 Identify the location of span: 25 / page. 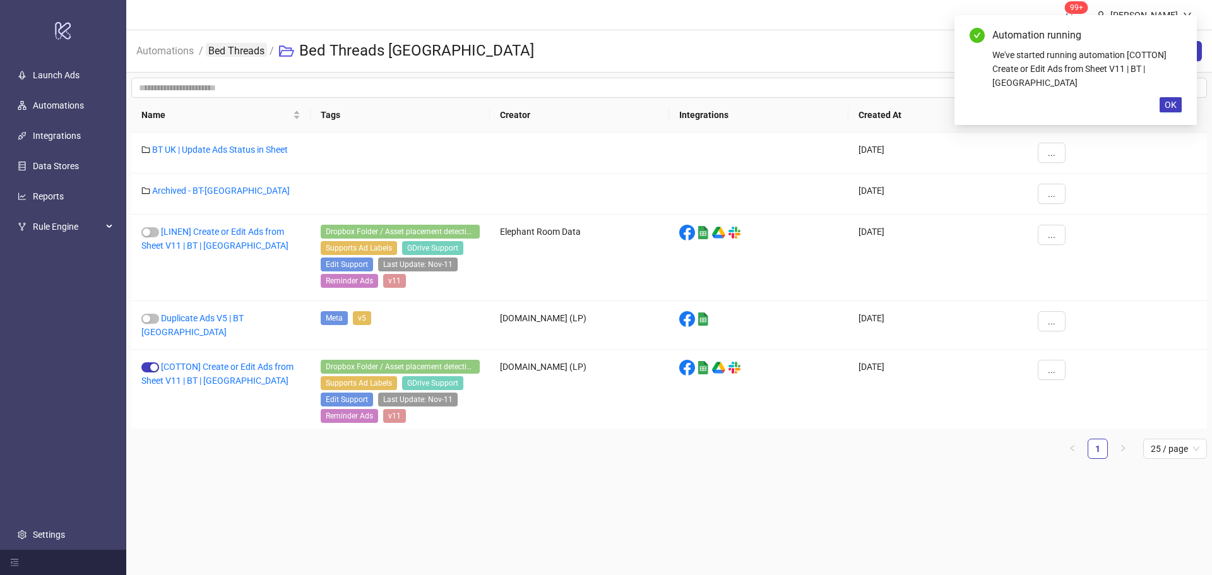
(1174, 449).